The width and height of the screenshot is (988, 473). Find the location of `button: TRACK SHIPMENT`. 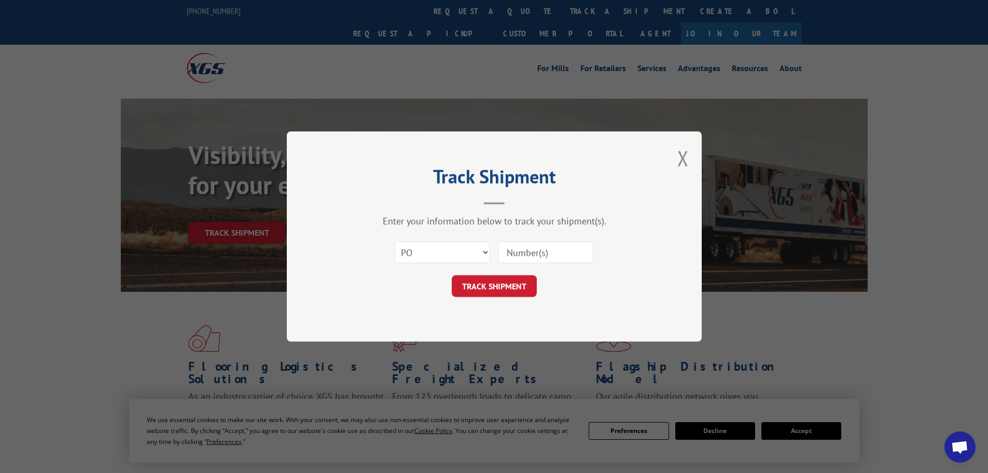

button: TRACK SHIPMENT is located at coordinates (494, 286).